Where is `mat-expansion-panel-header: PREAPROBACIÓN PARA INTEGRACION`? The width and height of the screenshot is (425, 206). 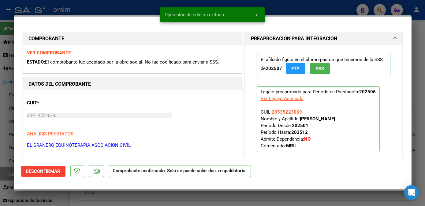
mat-expansion-panel-header: PREAPROBACIÓN PARA INTEGRACION is located at coordinates (324, 39).